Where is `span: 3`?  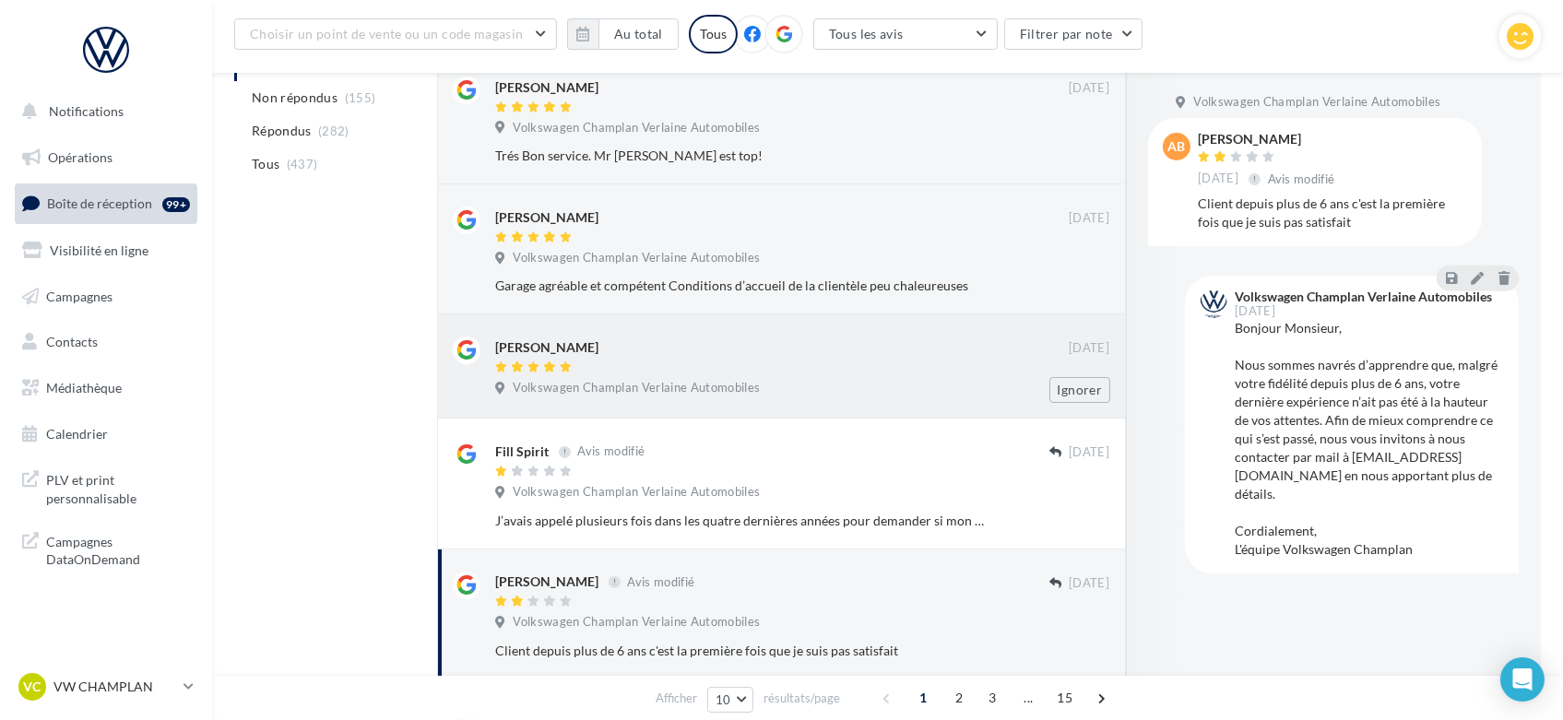 span: 3 is located at coordinates (992, 698).